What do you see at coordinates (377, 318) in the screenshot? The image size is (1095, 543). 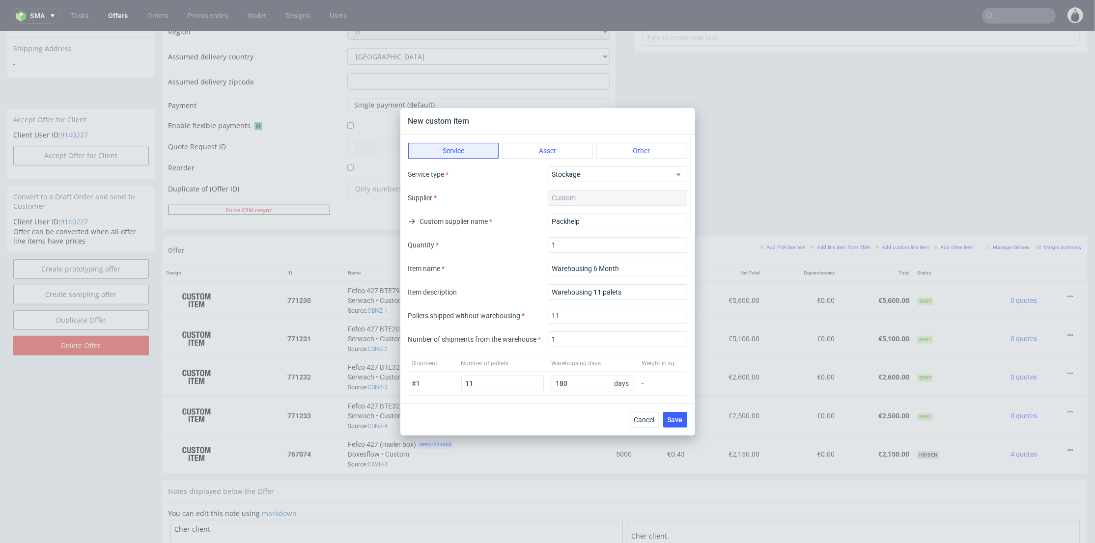 I see `a: CBNZ-2` at bounding box center [377, 318].